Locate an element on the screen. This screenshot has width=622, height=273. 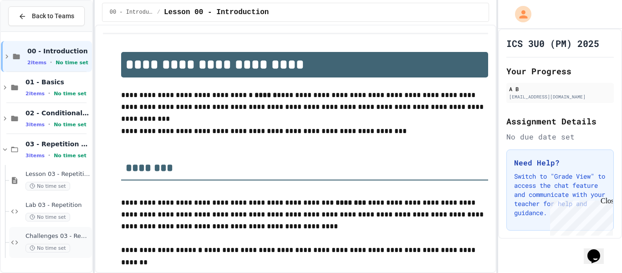
span: Lab 03 - Repetition is located at coordinates (58, 205).